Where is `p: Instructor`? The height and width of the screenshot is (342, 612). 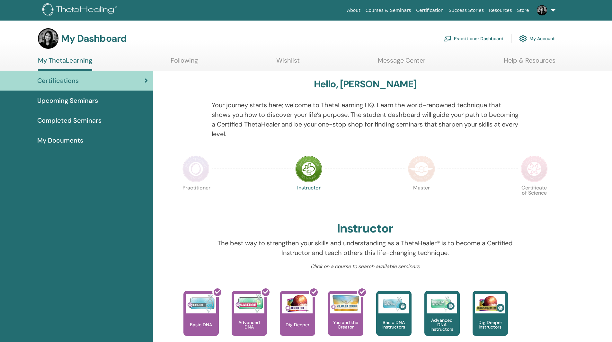
p: Instructor is located at coordinates (309, 199).